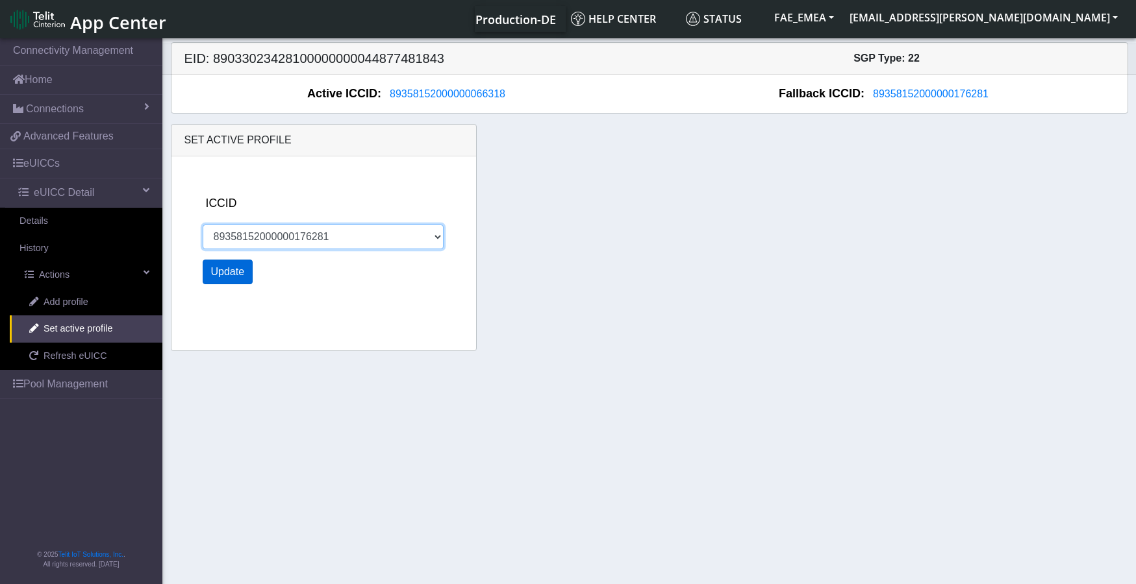 This screenshot has height=584, width=1136. What do you see at coordinates (75, 357) in the screenshot?
I see `span: Refresh eUICC` at bounding box center [75, 357].